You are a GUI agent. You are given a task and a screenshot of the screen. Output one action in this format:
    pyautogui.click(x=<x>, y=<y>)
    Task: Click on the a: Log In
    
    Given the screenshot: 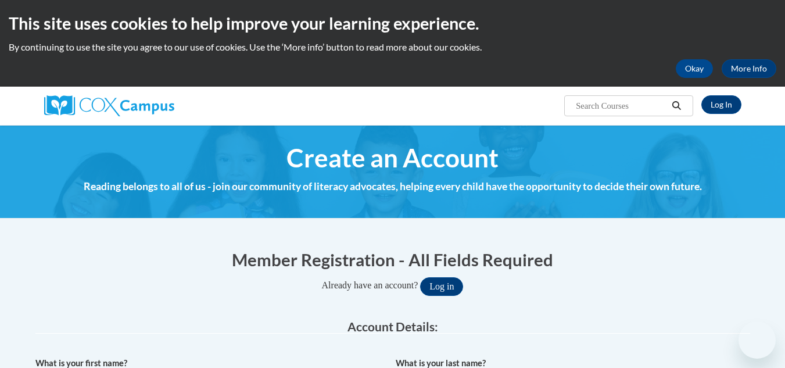 What is the action you would take?
    pyautogui.click(x=721, y=105)
    